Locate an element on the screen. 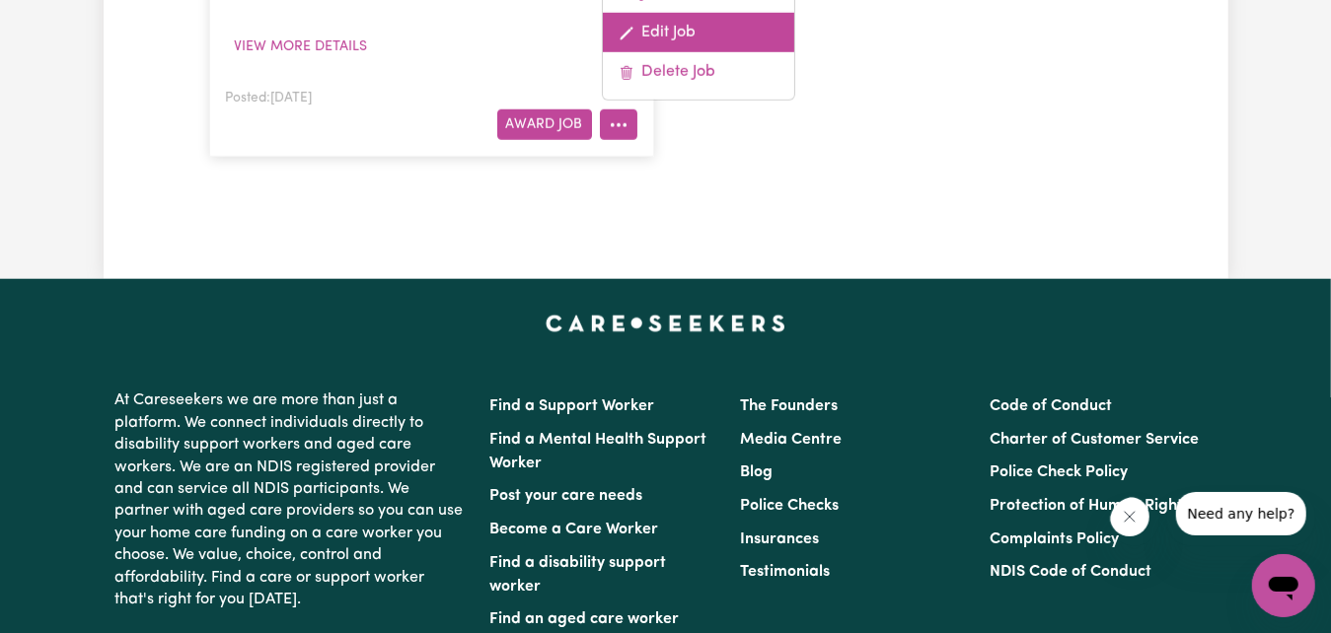 The width and height of the screenshot is (1331, 633). a: Blog is located at coordinates (756, 472).